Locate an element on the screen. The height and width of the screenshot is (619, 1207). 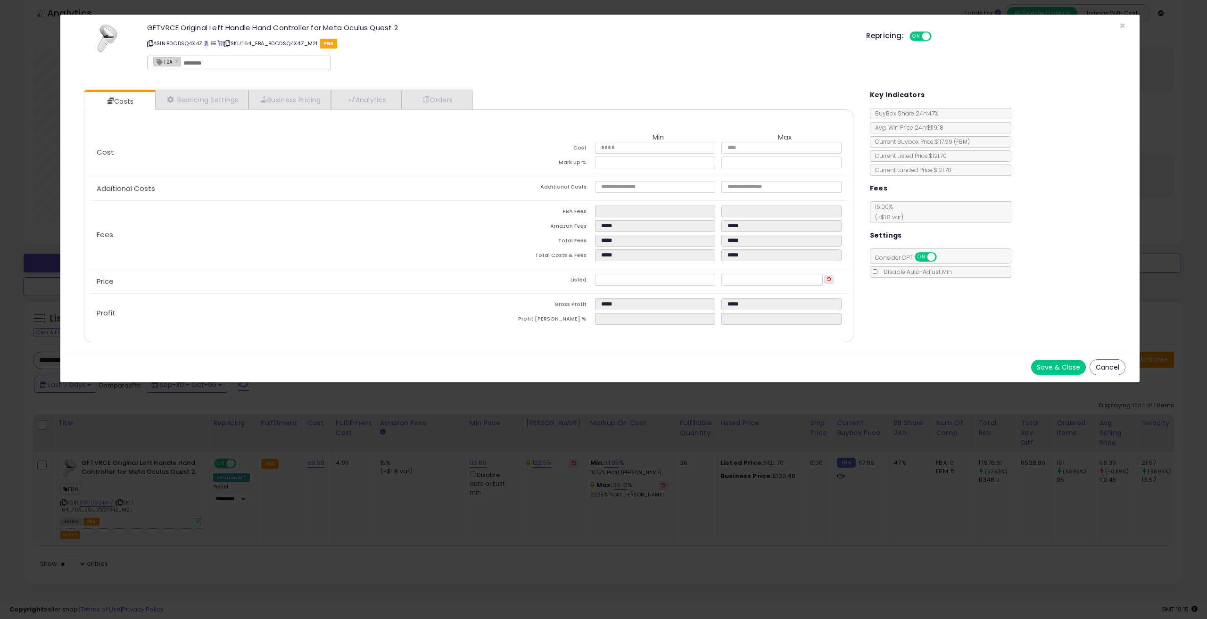
p: Additional Costs is located at coordinates (279, 189).